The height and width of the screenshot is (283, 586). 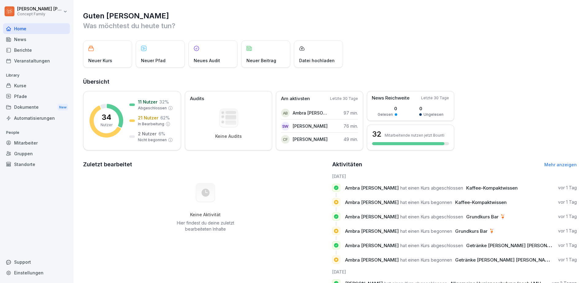 I want to click on p: 62 %, so click(x=165, y=118).